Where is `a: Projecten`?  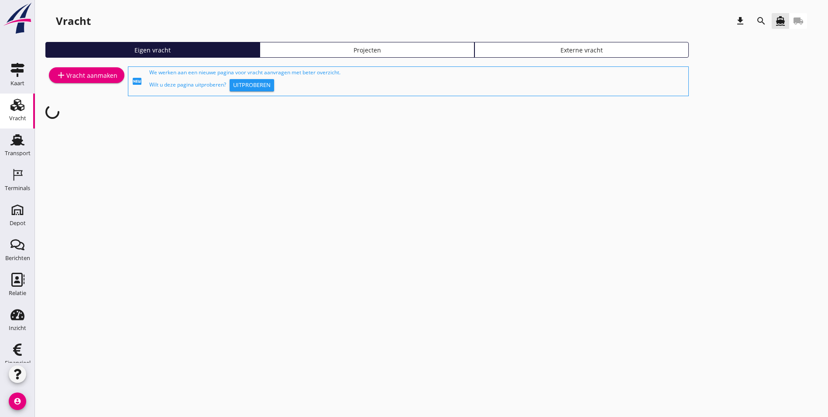 a: Projecten is located at coordinates (367, 50).